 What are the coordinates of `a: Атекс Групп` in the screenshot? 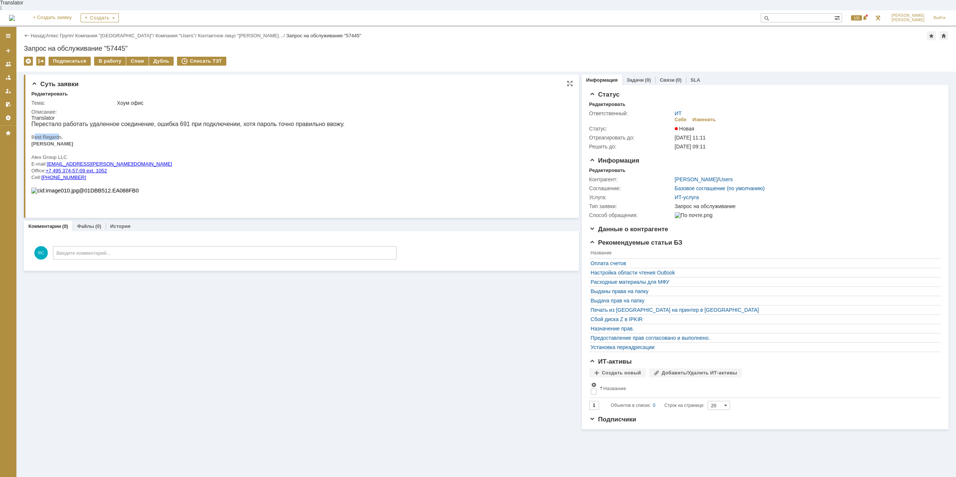 It's located at (59, 35).